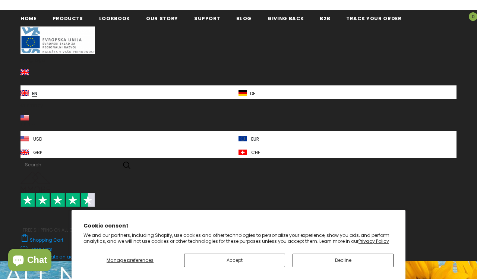  Describe the element at coordinates (325, 18) in the screenshot. I see `a: B2B` at that location.